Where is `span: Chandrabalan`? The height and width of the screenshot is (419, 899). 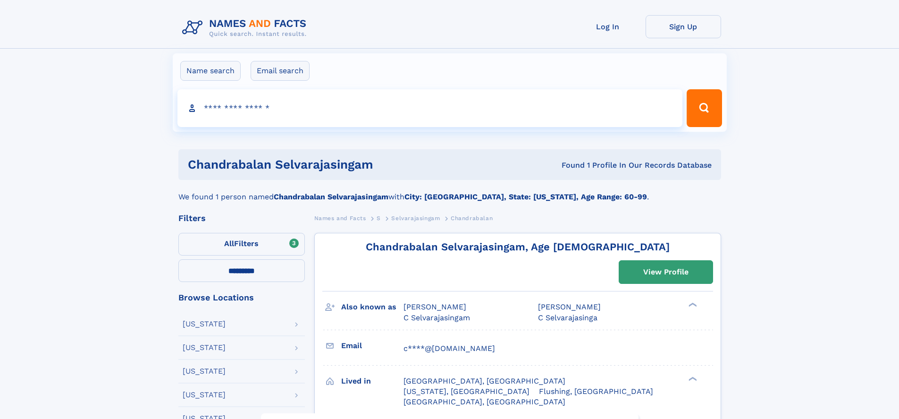 span: Chandrabalan is located at coordinates (471, 218).